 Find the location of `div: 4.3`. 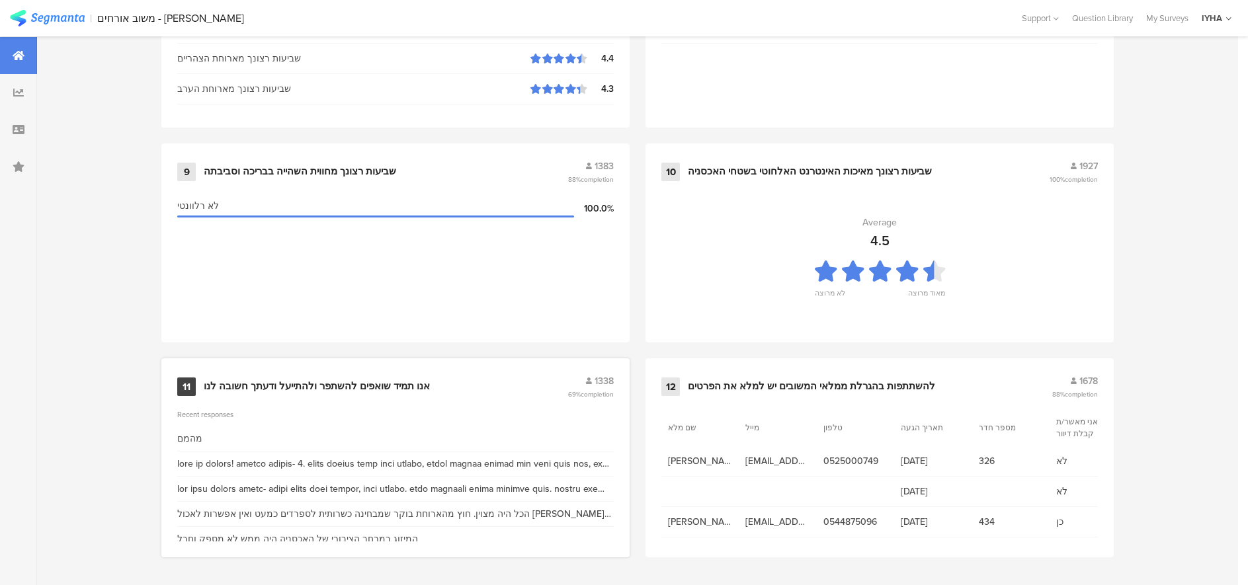

div: 4.3 is located at coordinates (601, 89).